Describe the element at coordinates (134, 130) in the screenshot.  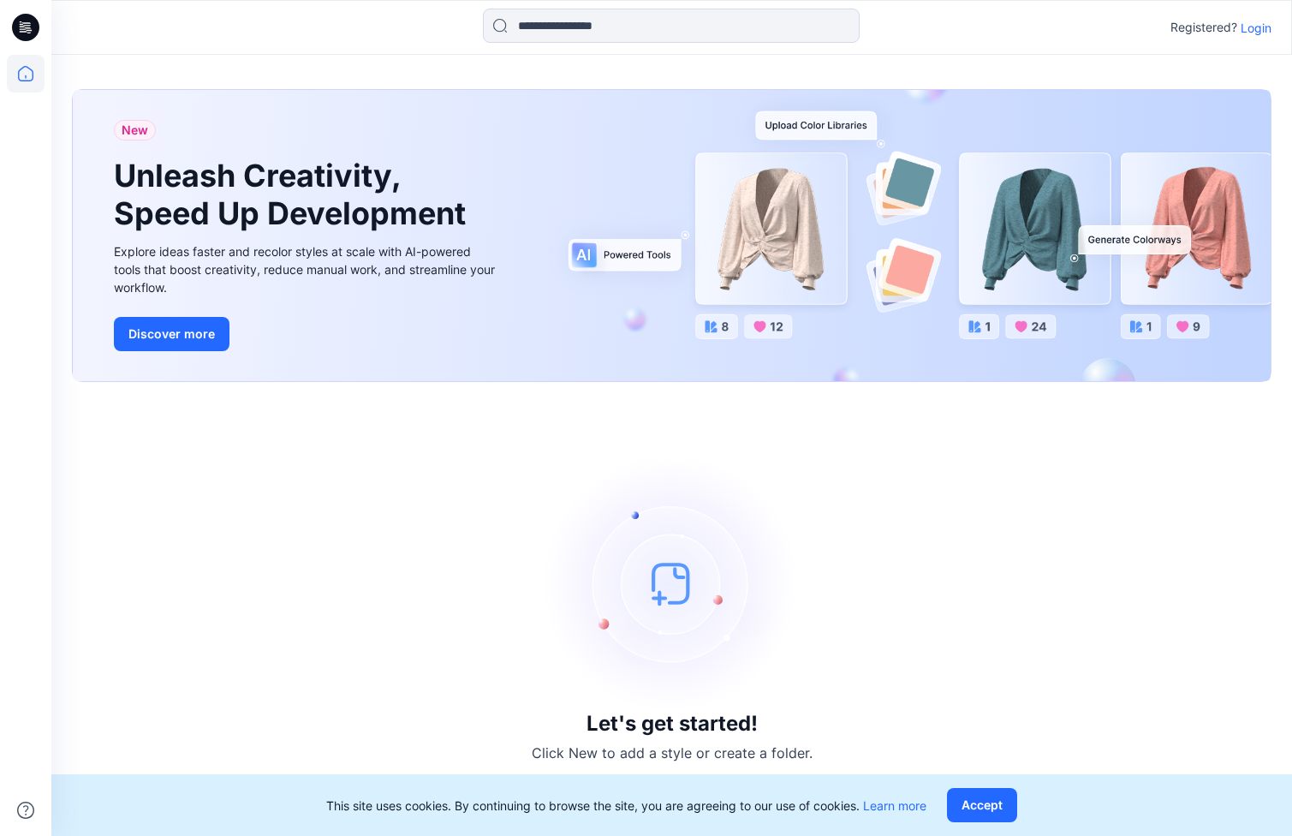
I see `span: New` at that location.